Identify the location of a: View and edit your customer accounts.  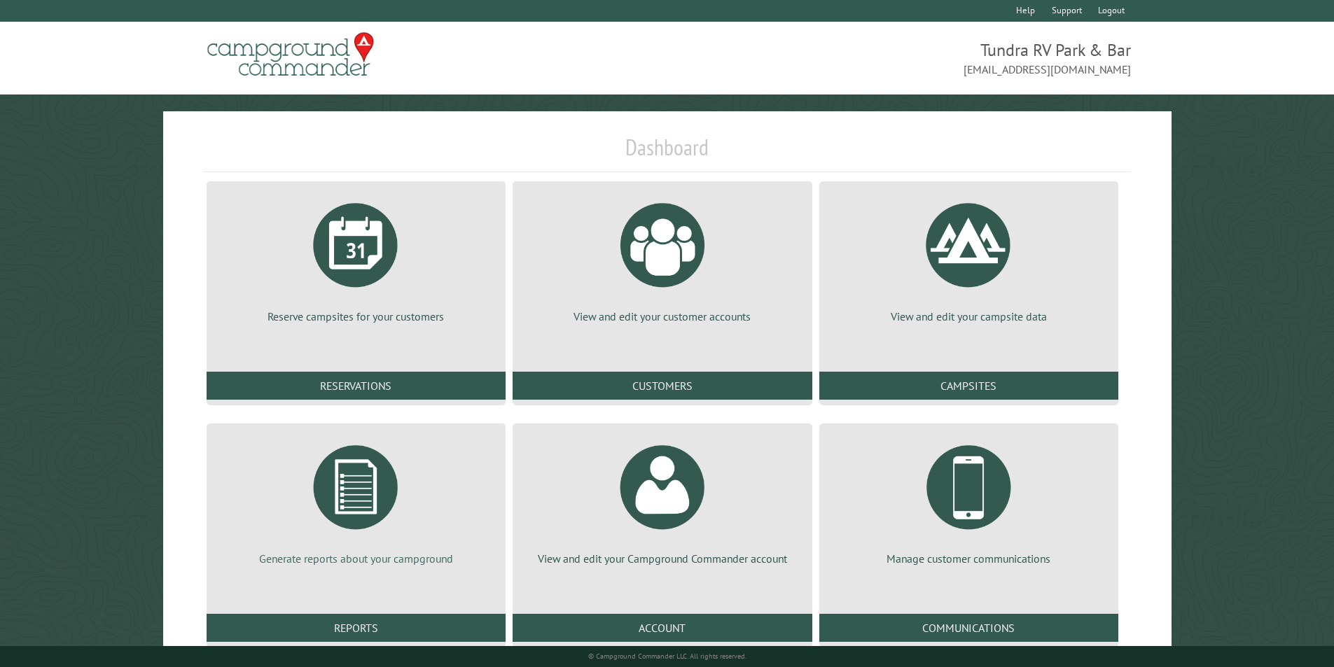
(662, 258).